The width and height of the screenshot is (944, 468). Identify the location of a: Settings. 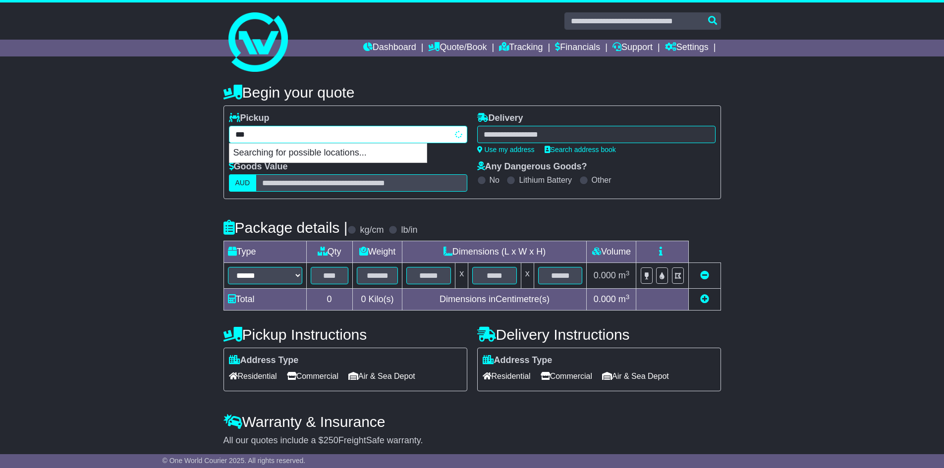
(687, 48).